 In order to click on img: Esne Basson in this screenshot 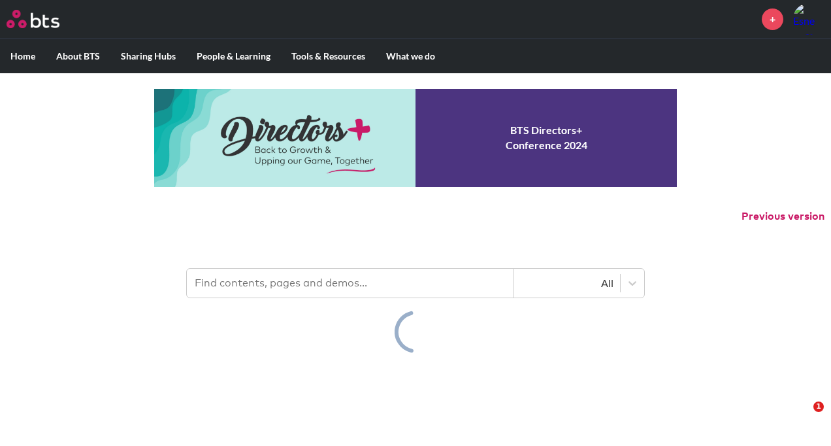, I will do `click(809, 19)`.